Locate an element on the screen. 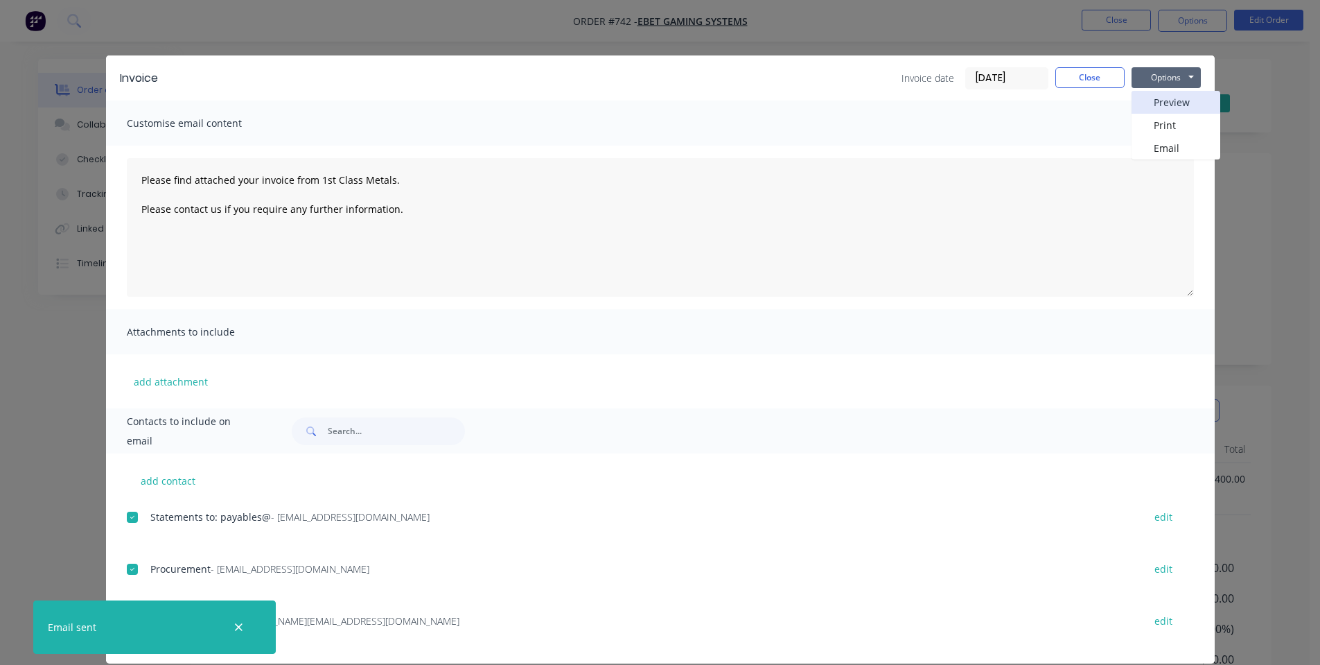 The width and height of the screenshot is (1320, 665). button: Preview is located at coordinates (1176, 102).